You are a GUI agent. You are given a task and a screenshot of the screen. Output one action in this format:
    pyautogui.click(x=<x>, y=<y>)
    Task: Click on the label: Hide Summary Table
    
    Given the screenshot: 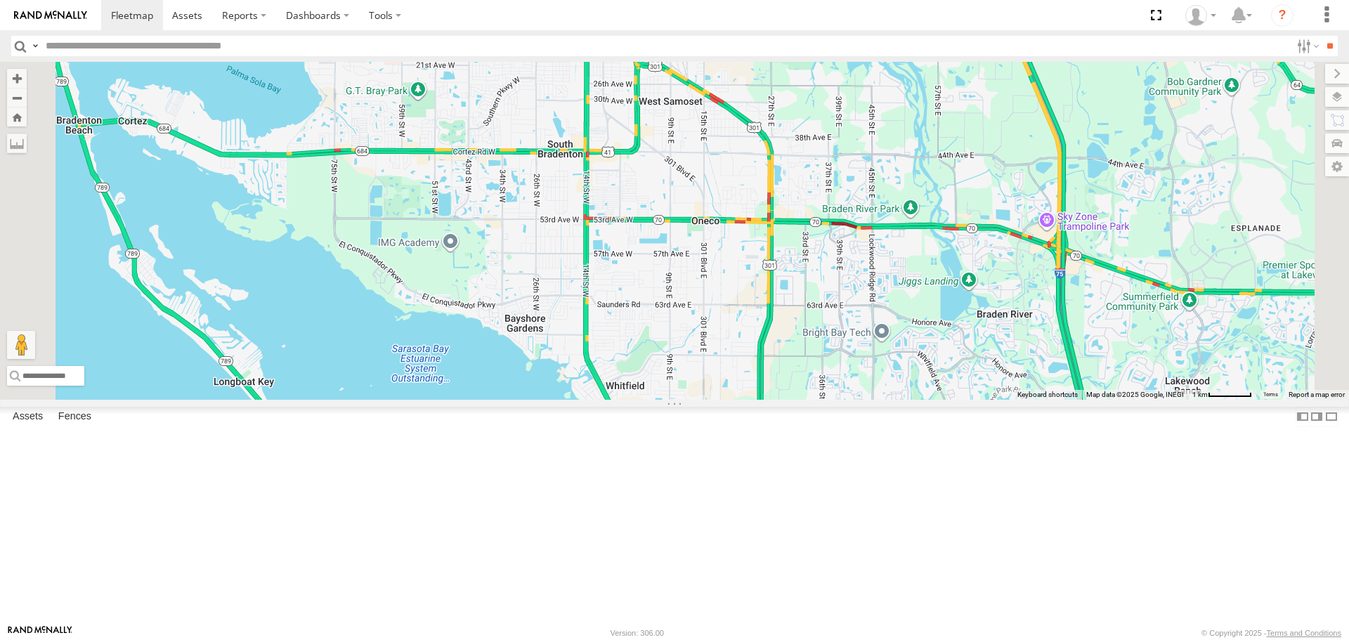 What is the action you would take?
    pyautogui.click(x=1331, y=417)
    